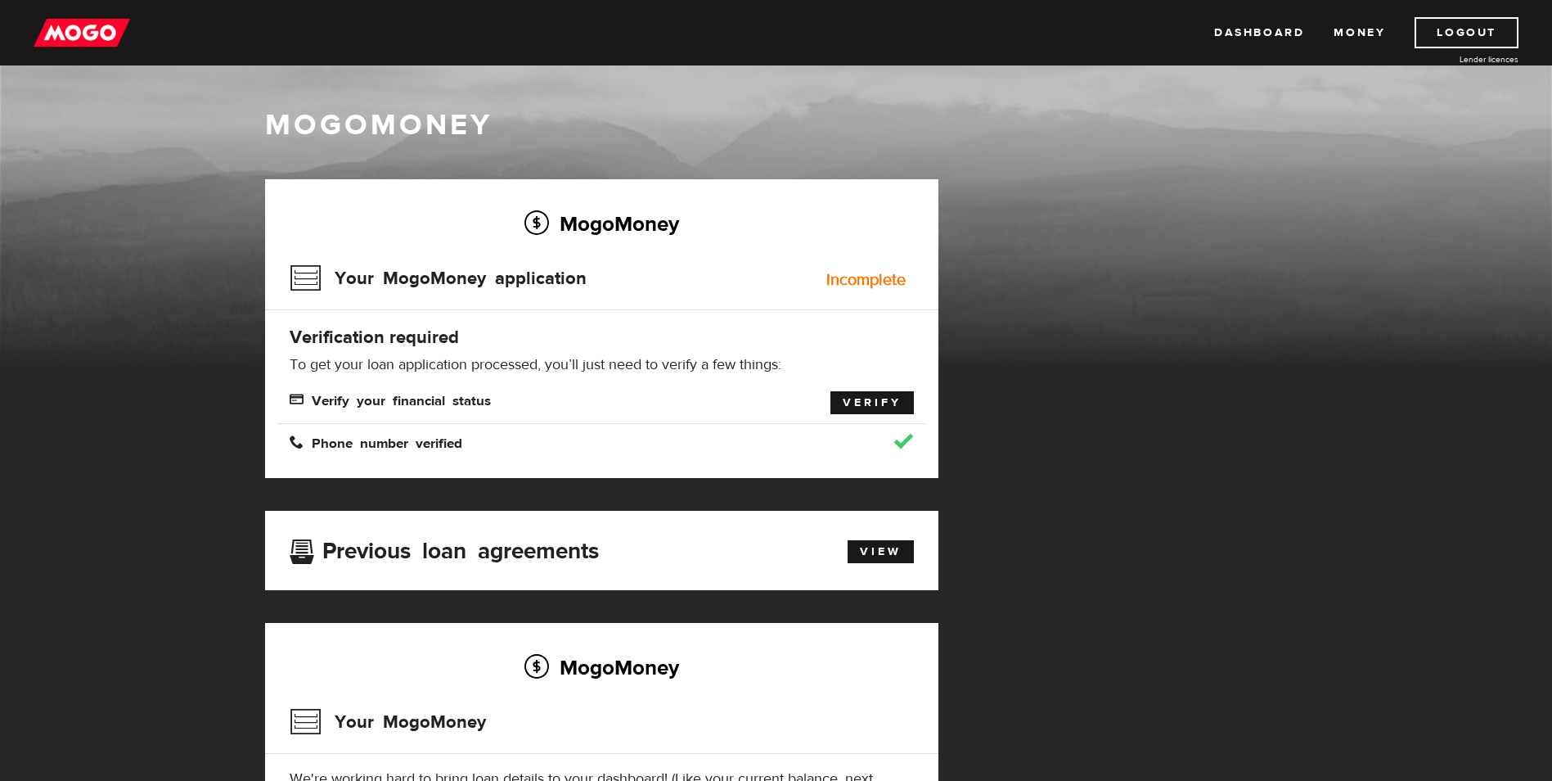 This screenshot has height=781, width=1552. Describe the element at coordinates (388, 722) in the screenshot. I see `h3: Your MogoMoney` at that location.